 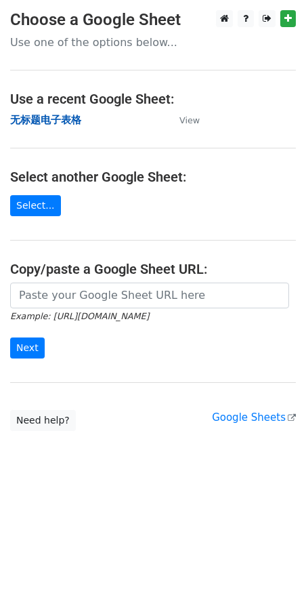 What do you see at coordinates (35, 205) in the screenshot?
I see `a: Select...` at bounding box center [35, 205].